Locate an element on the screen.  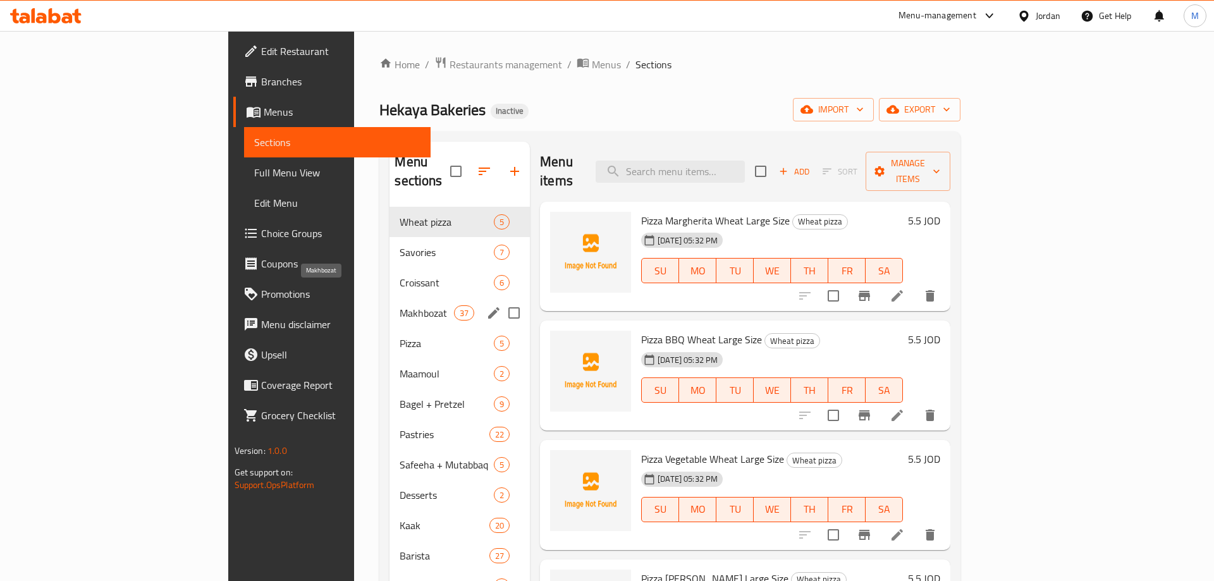
span: Select all sections is located at coordinates (456, 171).